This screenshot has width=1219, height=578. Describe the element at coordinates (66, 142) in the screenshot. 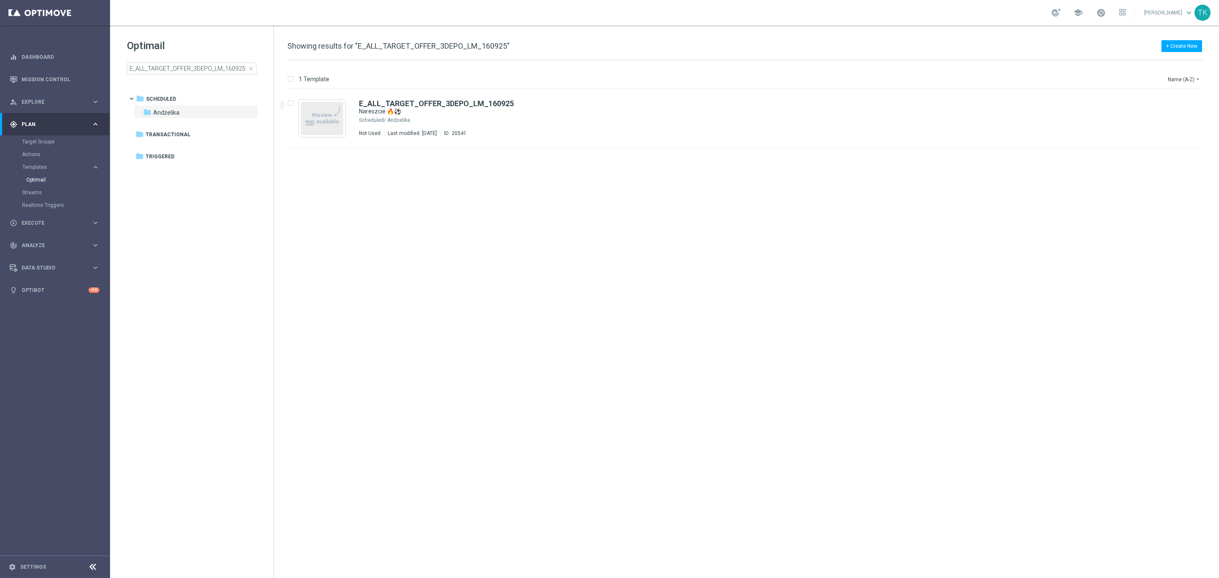

I see `div: Target Groups` at that location.